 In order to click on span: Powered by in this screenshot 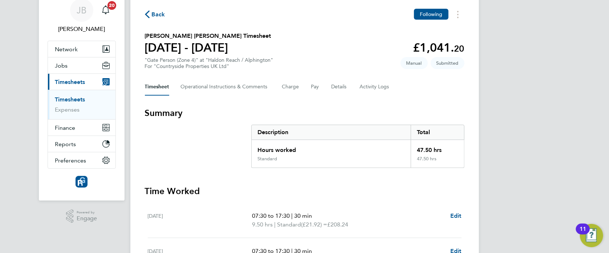, I will do `click(87, 212)`.